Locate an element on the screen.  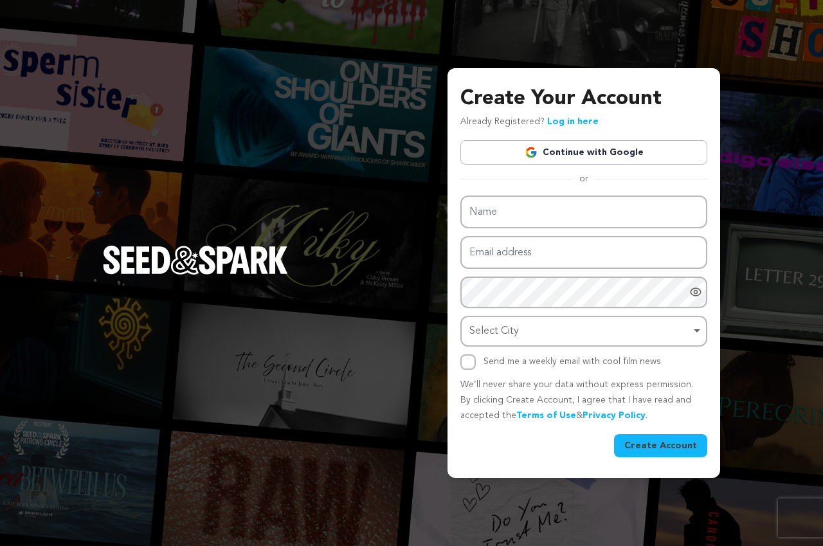
a: Log in here is located at coordinates (573, 121).